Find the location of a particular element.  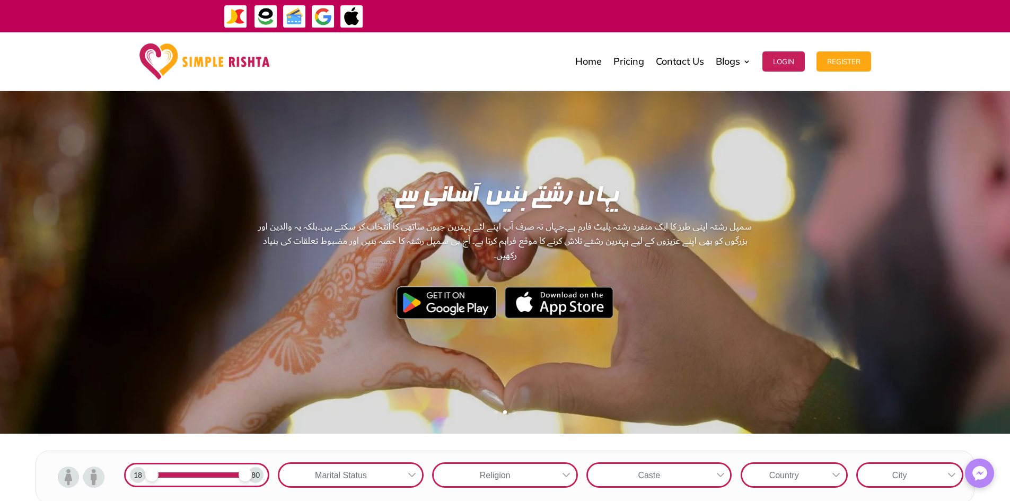

div: 18 is located at coordinates (138, 475).